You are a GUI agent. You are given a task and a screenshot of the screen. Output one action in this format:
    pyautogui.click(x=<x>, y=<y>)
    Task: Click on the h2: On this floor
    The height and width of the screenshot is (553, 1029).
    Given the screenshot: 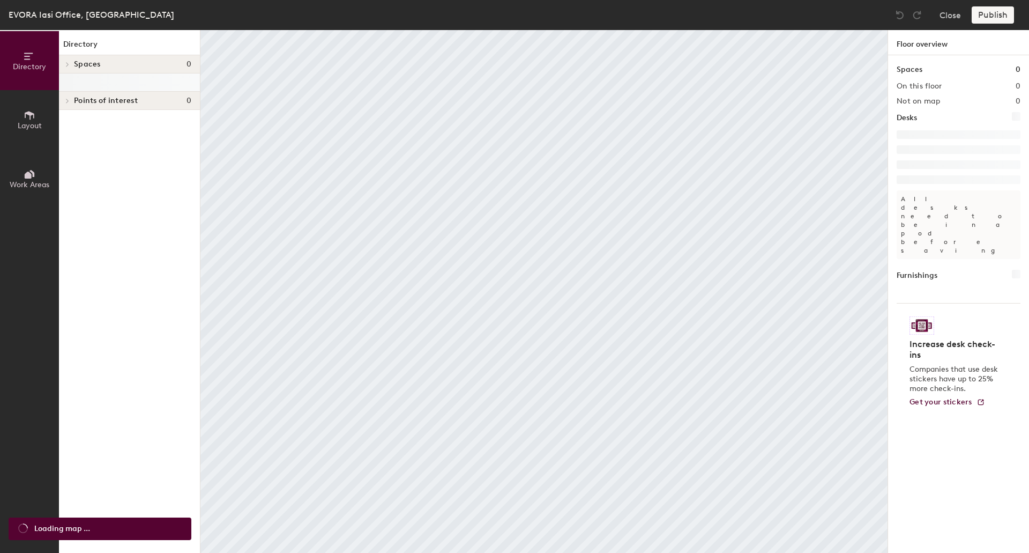 What is the action you would take?
    pyautogui.click(x=919, y=86)
    